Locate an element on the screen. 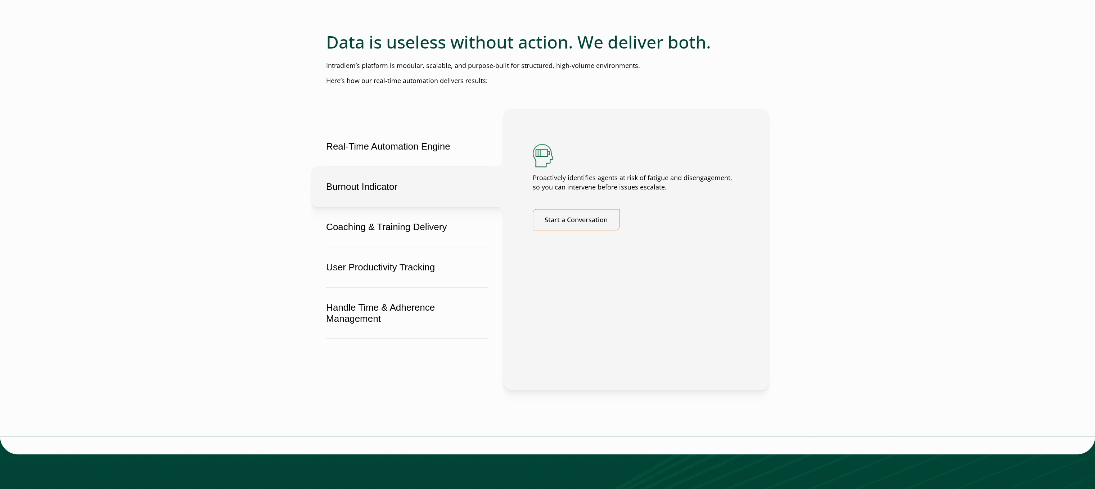 The image size is (1095, 489). a: Start a Conversation is located at coordinates (576, 220).